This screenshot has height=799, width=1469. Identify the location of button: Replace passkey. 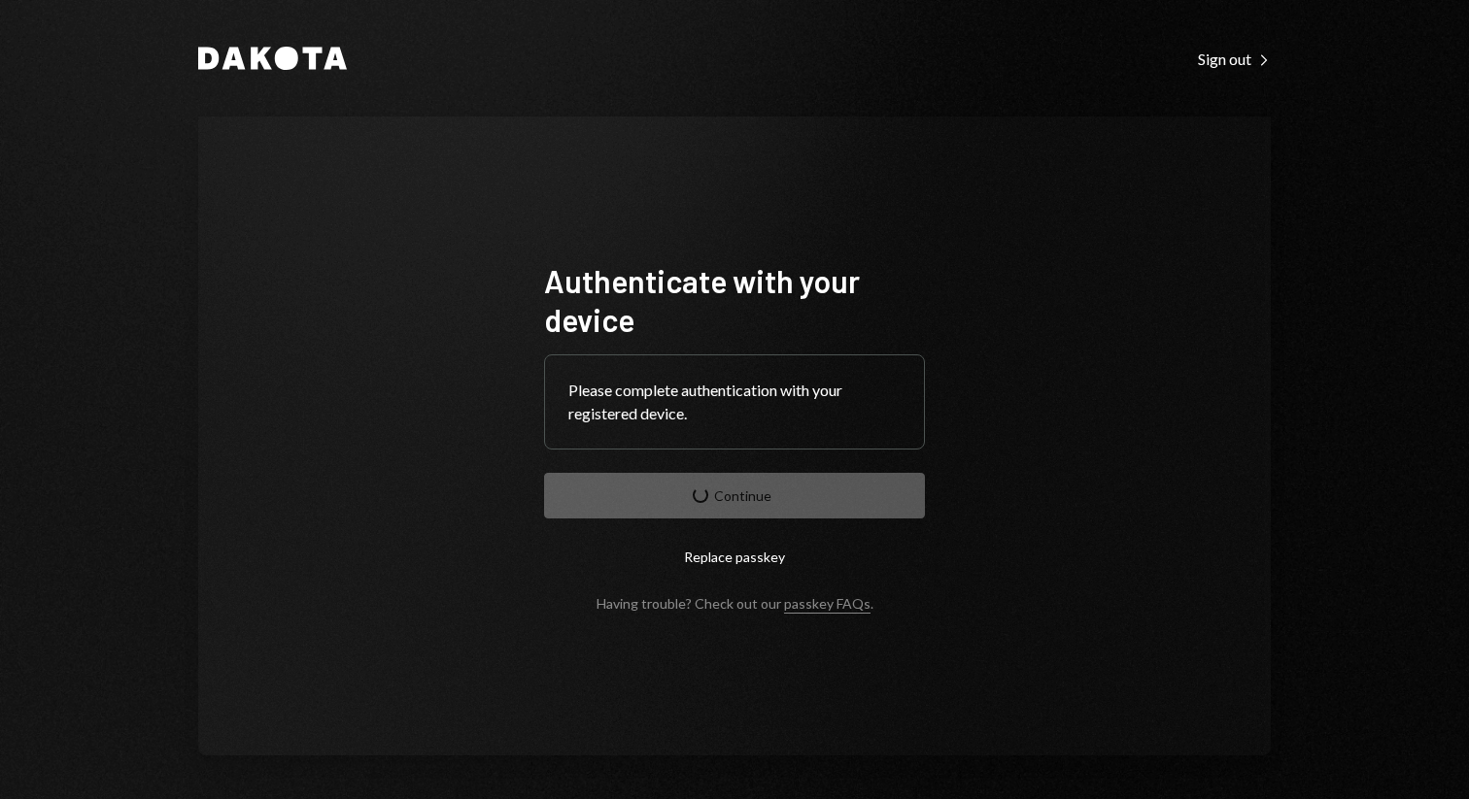
(734, 557).